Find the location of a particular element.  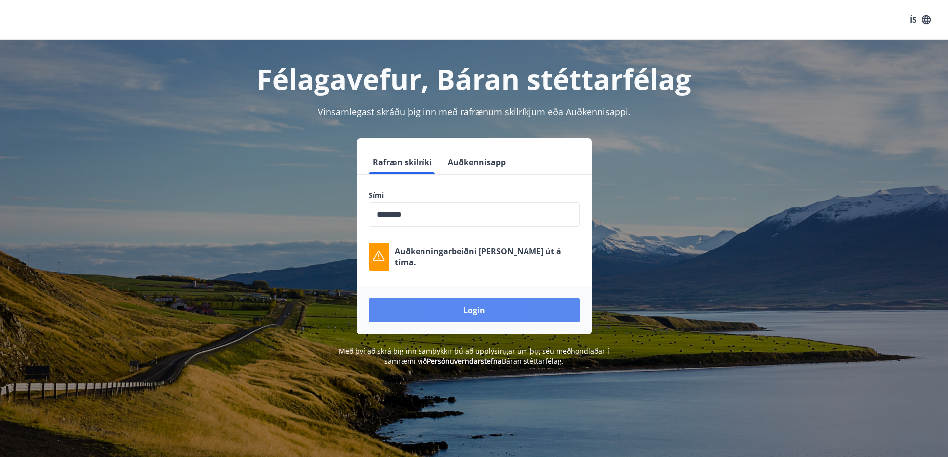

label: Sími is located at coordinates (474, 196).